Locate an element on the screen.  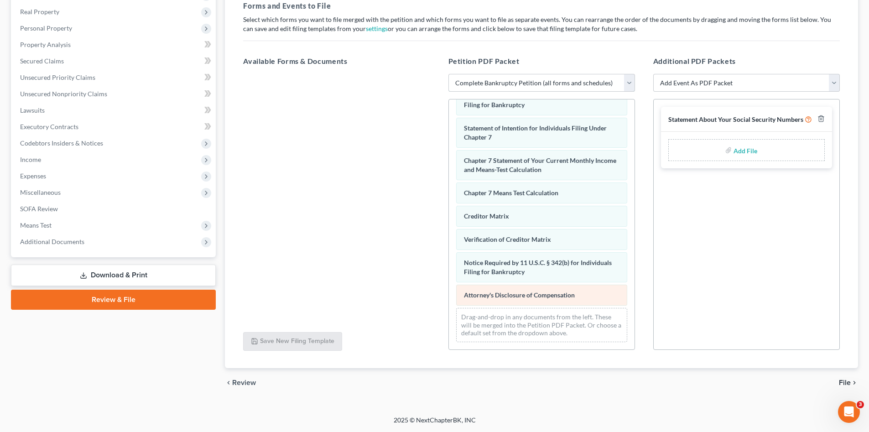
a: SOFA Review is located at coordinates (114, 209).